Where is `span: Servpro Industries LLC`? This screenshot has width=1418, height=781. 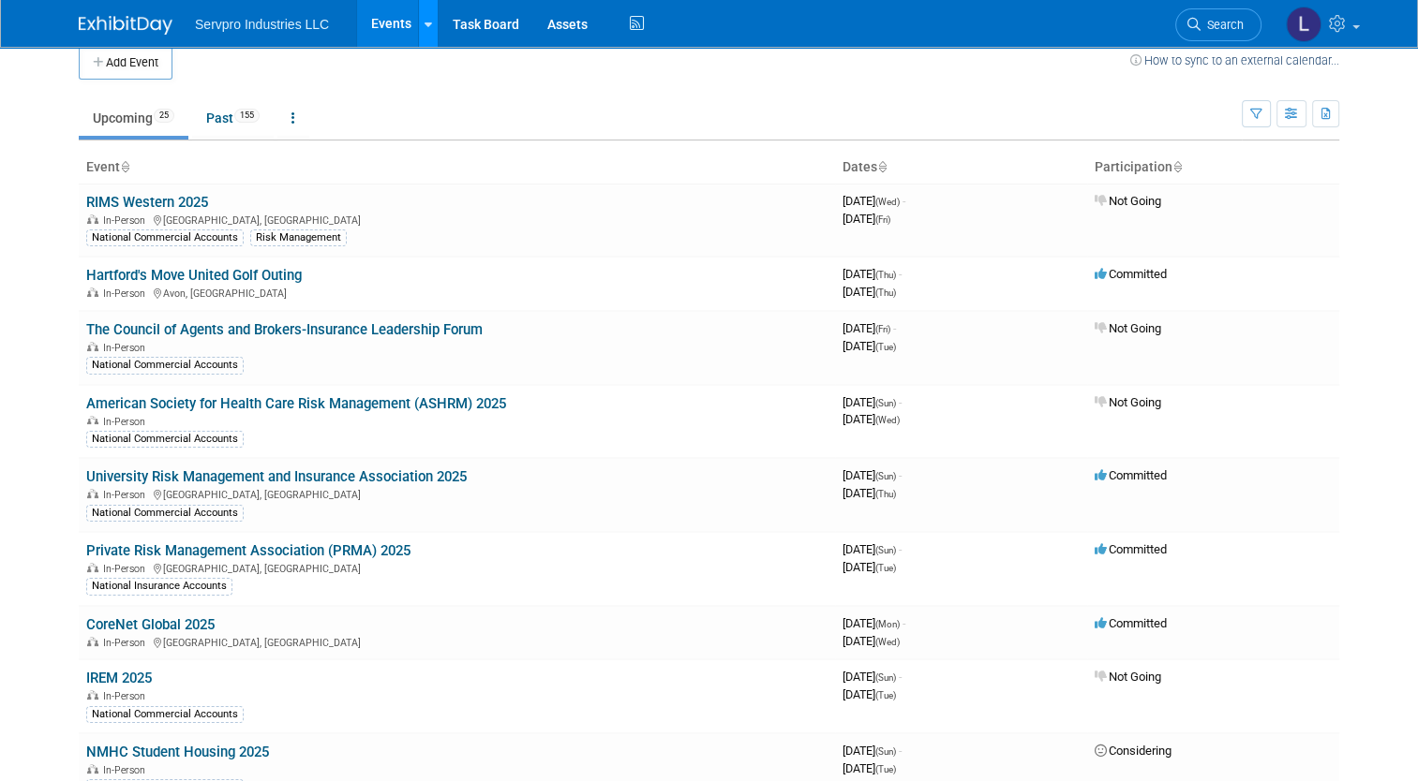 span: Servpro Industries LLC is located at coordinates (261, 24).